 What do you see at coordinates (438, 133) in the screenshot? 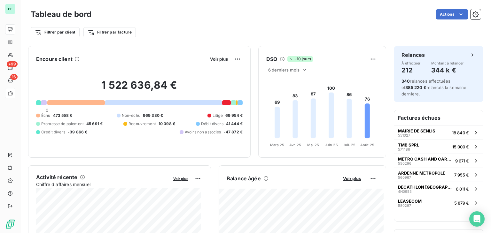
I see `button: MAIRIE DE SENLIS55102718 840 €` at bounding box center [438, 133].